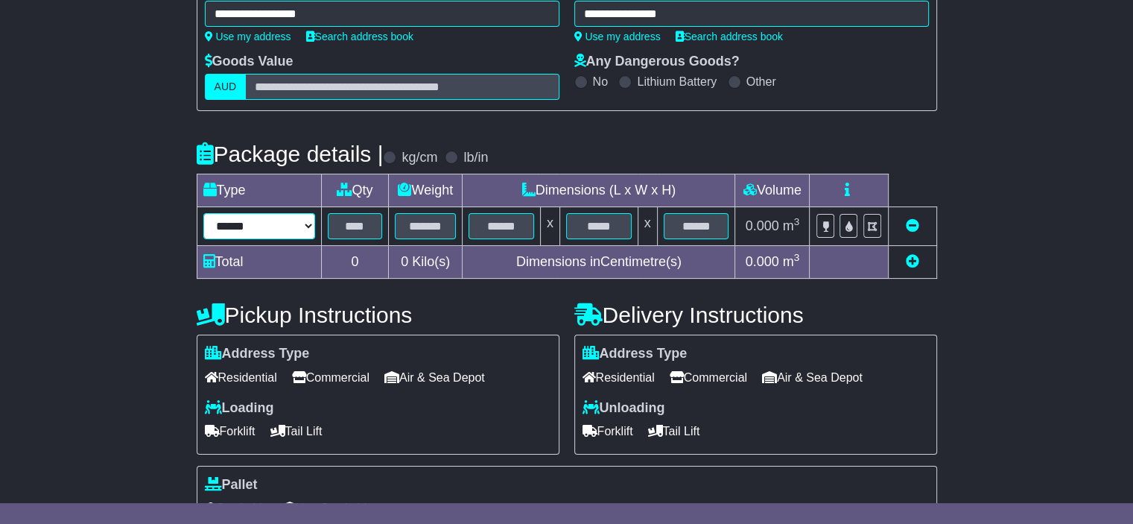 Image resolution: width=1133 pixels, height=524 pixels. What do you see at coordinates (600, 81) in the screenshot?
I see `label: No` at bounding box center [600, 81].